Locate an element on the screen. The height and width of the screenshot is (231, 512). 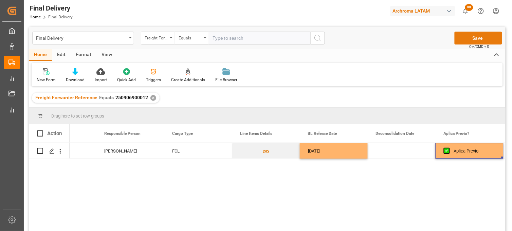
div: Format is located at coordinates (84, 55).